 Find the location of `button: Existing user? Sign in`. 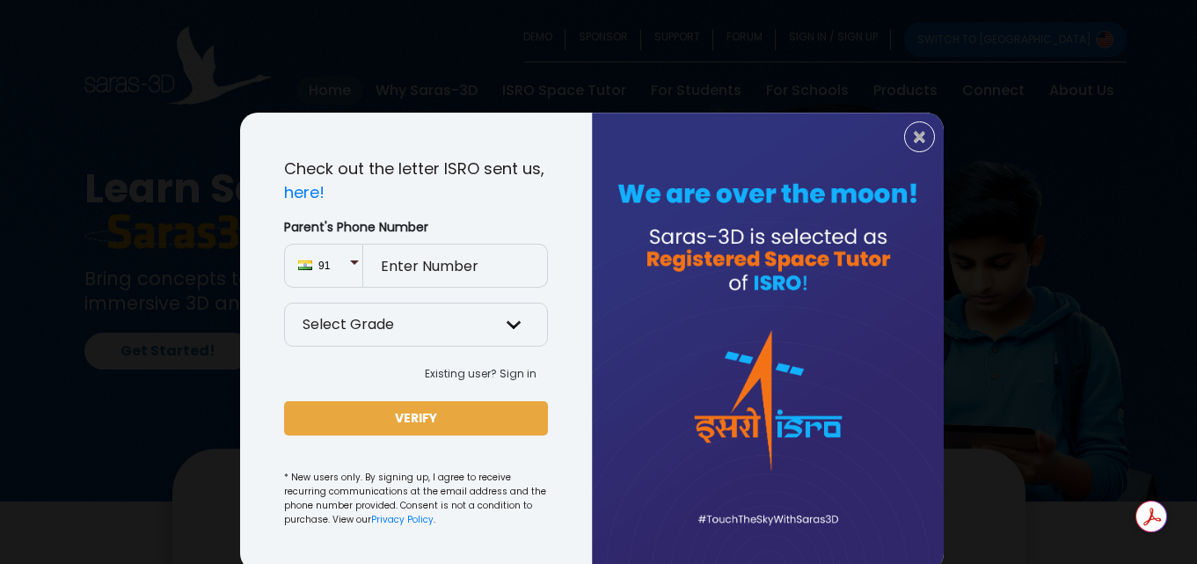

button: Existing user? Sign in is located at coordinates (480, 374).